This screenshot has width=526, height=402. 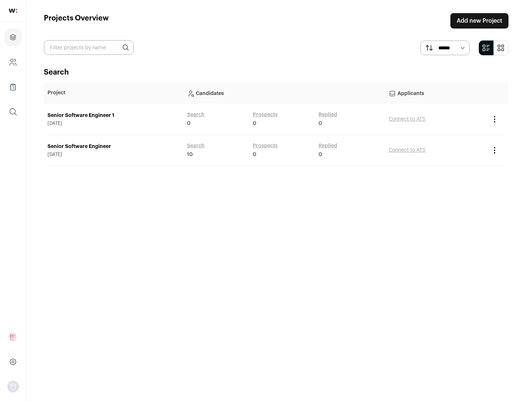 I want to click on a: Projects, so click(x=13, y=37).